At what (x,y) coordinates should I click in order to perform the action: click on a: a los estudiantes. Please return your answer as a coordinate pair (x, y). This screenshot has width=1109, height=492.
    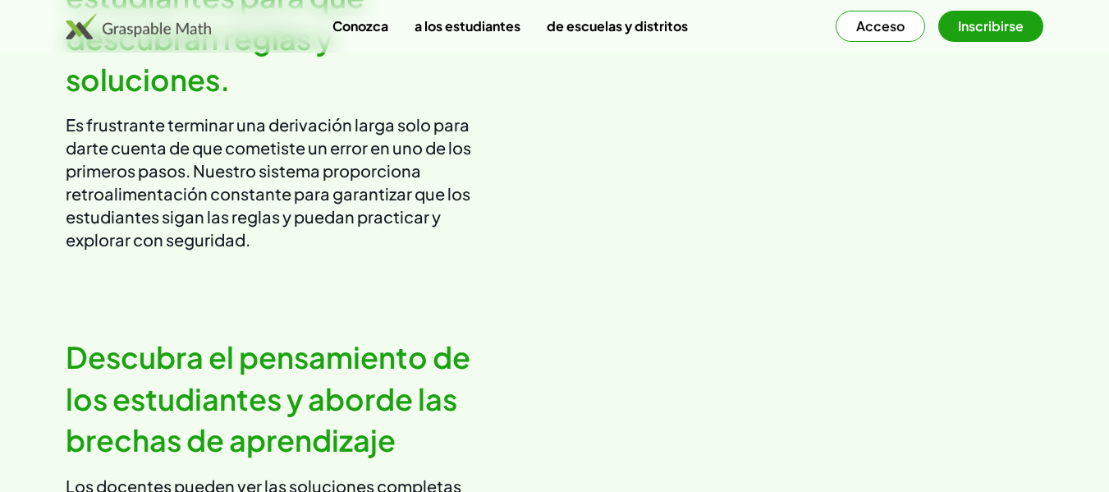
    Looking at the image, I should click on (467, 25).